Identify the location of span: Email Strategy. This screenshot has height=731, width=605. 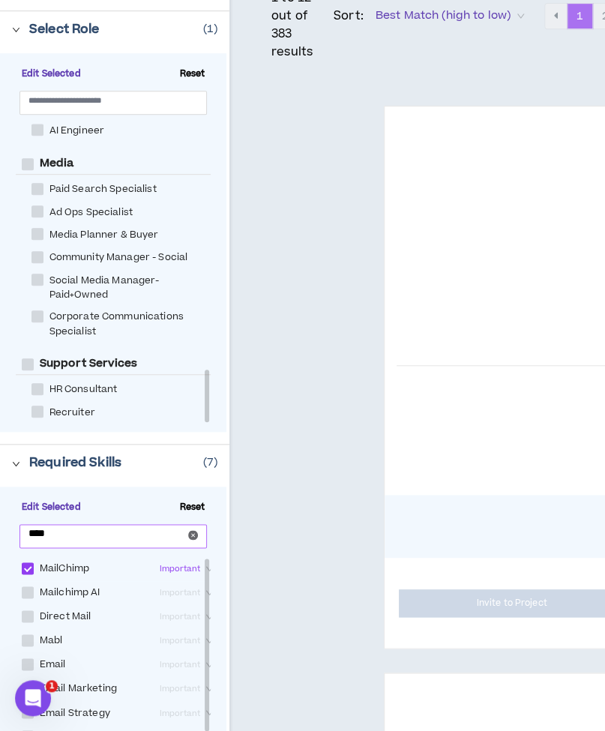
(75, 712).